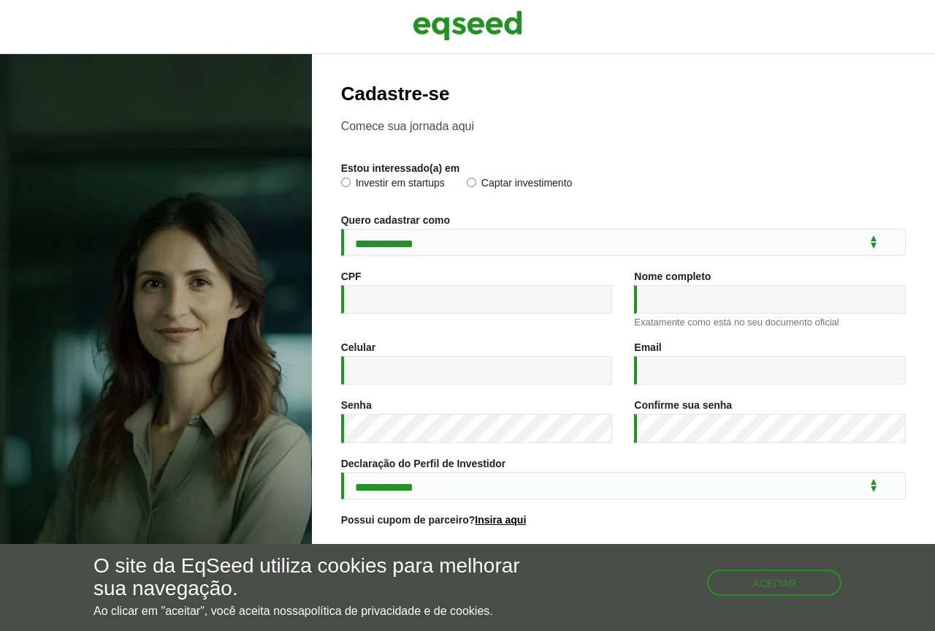  Describe the element at coordinates (395, 220) in the screenshot. I see `label: Quero cadastrar como` at that location.